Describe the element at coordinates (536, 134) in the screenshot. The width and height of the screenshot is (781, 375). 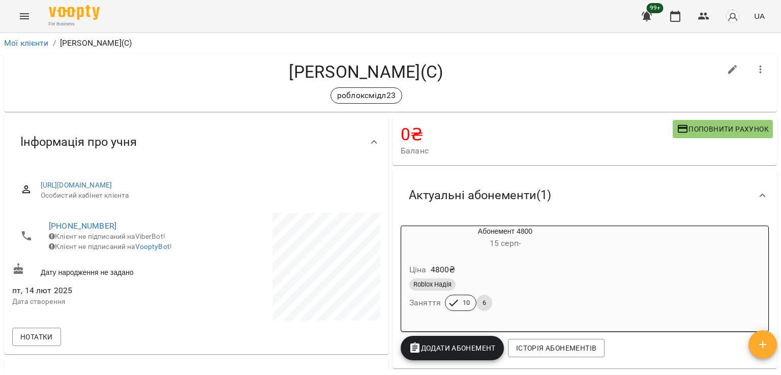
I see `h4: 0 ₴` at that location.